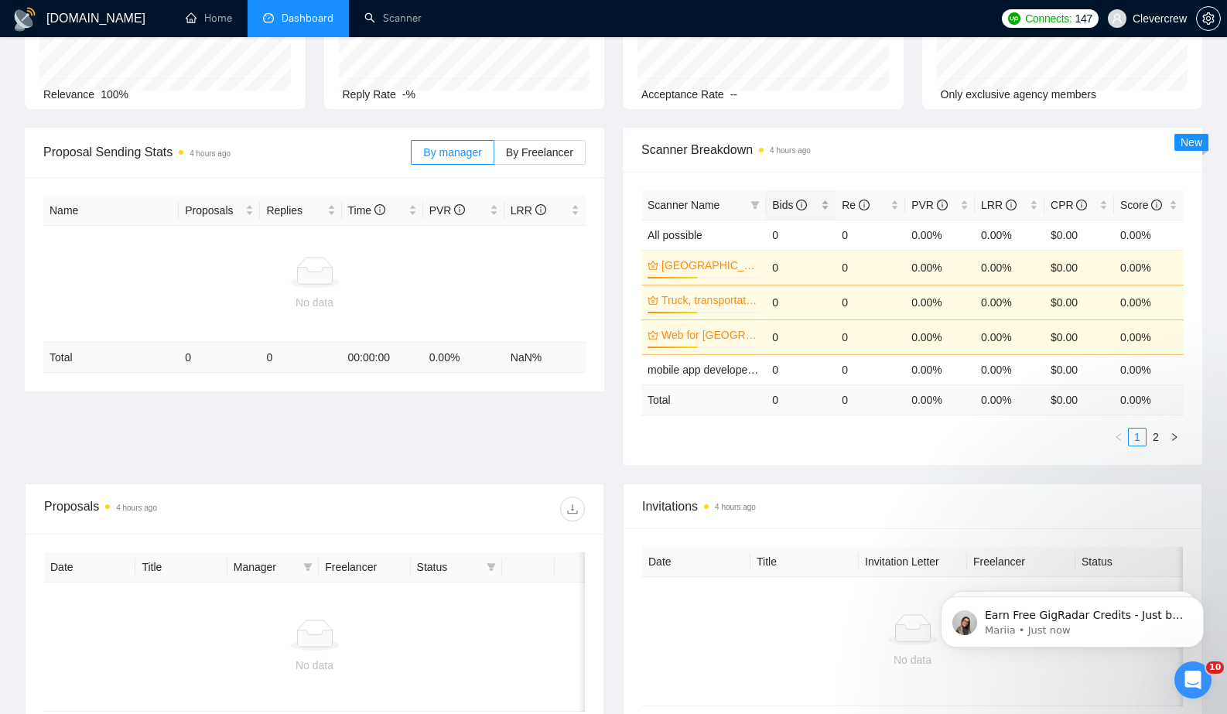 Image resolution: width=1227 pixels, height=714 pixels. What do you see at coordinates (268, 18) in the screenshot?
I see `span: dashboard` at bounding box center [268, 18].